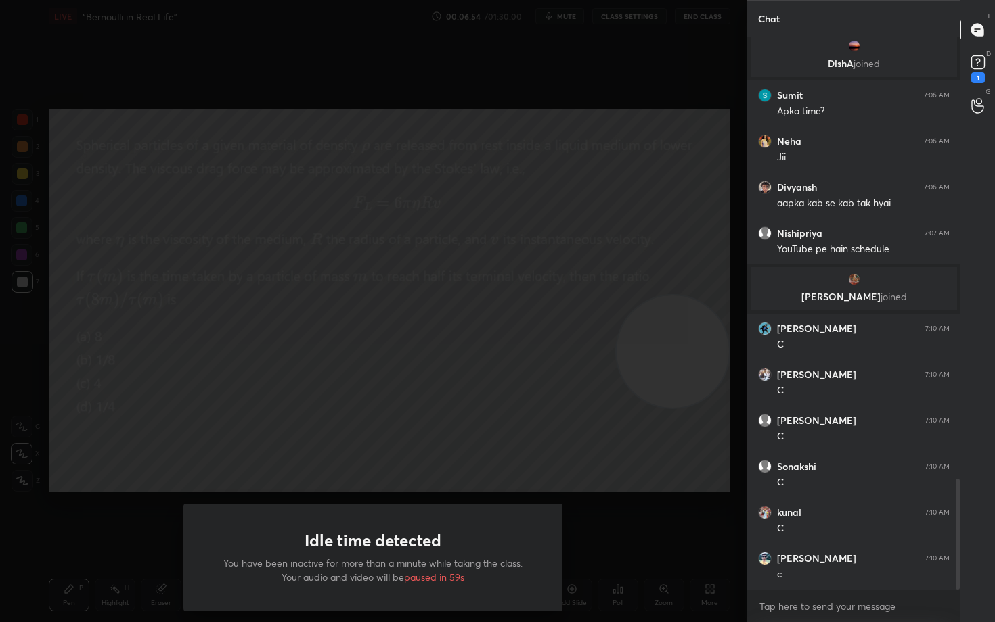 This screenshot has height=622, width=995. I want to click on div: grid, so click(853, 313).